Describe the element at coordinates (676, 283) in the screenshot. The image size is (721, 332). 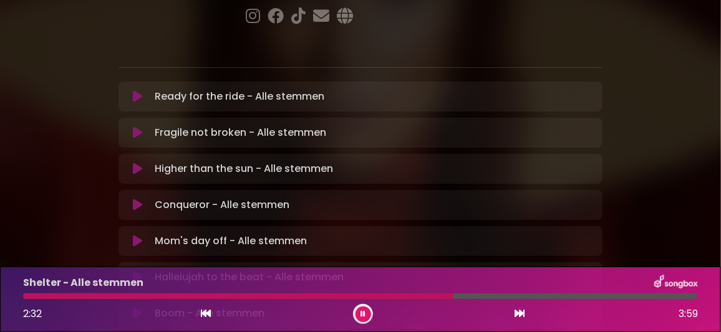
I see `img: songbox-logo-white.png` at that location.